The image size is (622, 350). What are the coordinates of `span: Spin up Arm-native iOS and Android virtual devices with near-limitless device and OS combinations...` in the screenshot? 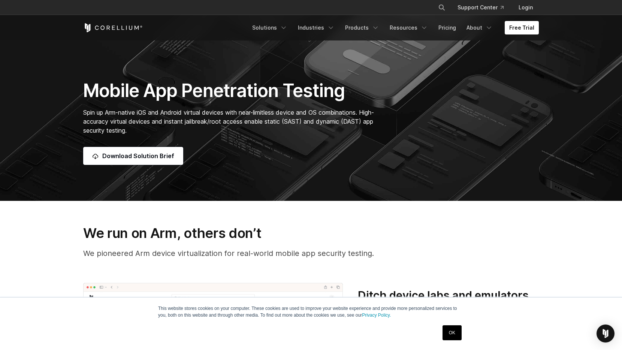 It's located at (229, 121).